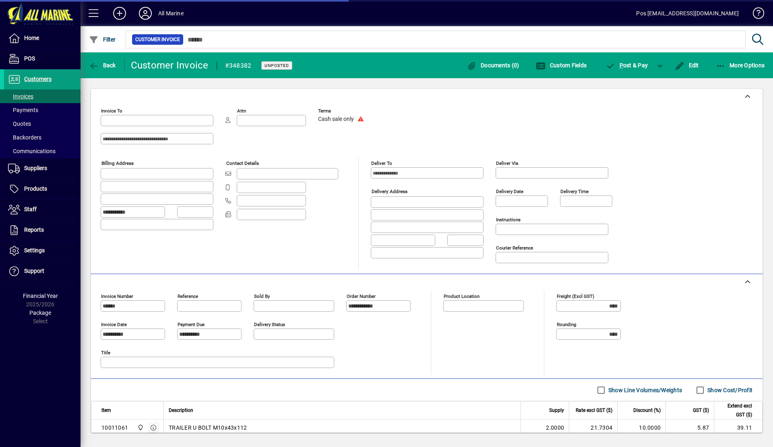  I want to click on span: 2.0000, so click(555, 427).